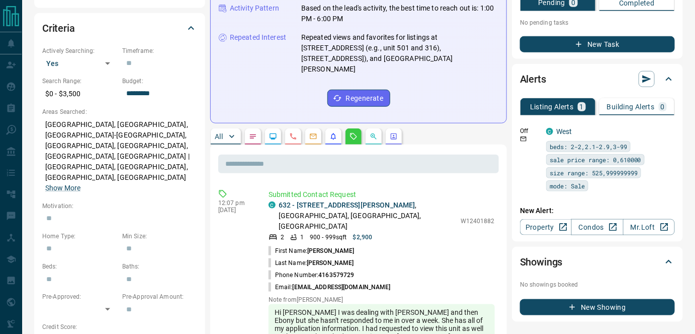 This screenshot has width=695, height=334. I want to click on span: mode: Sale, so click(568, 186).